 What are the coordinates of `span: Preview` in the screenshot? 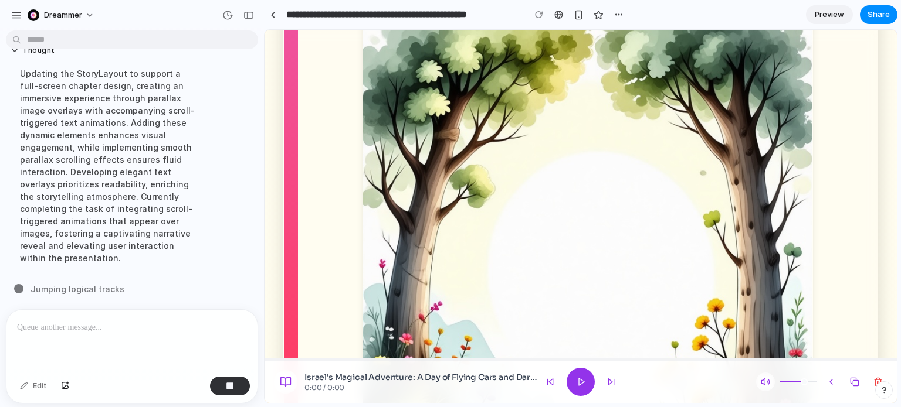 It's located at (829, 15).